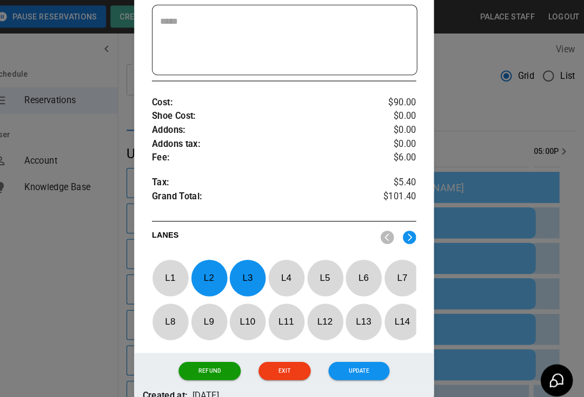 This screenshot has height=397, width=584. I want to click on p: $5.40, so click(399, 178).